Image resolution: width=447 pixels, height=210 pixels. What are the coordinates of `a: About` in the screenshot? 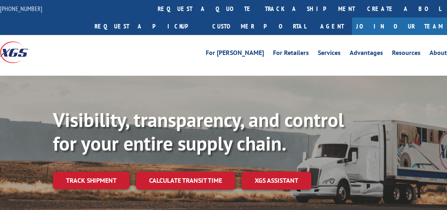 It's located at (438, 54).